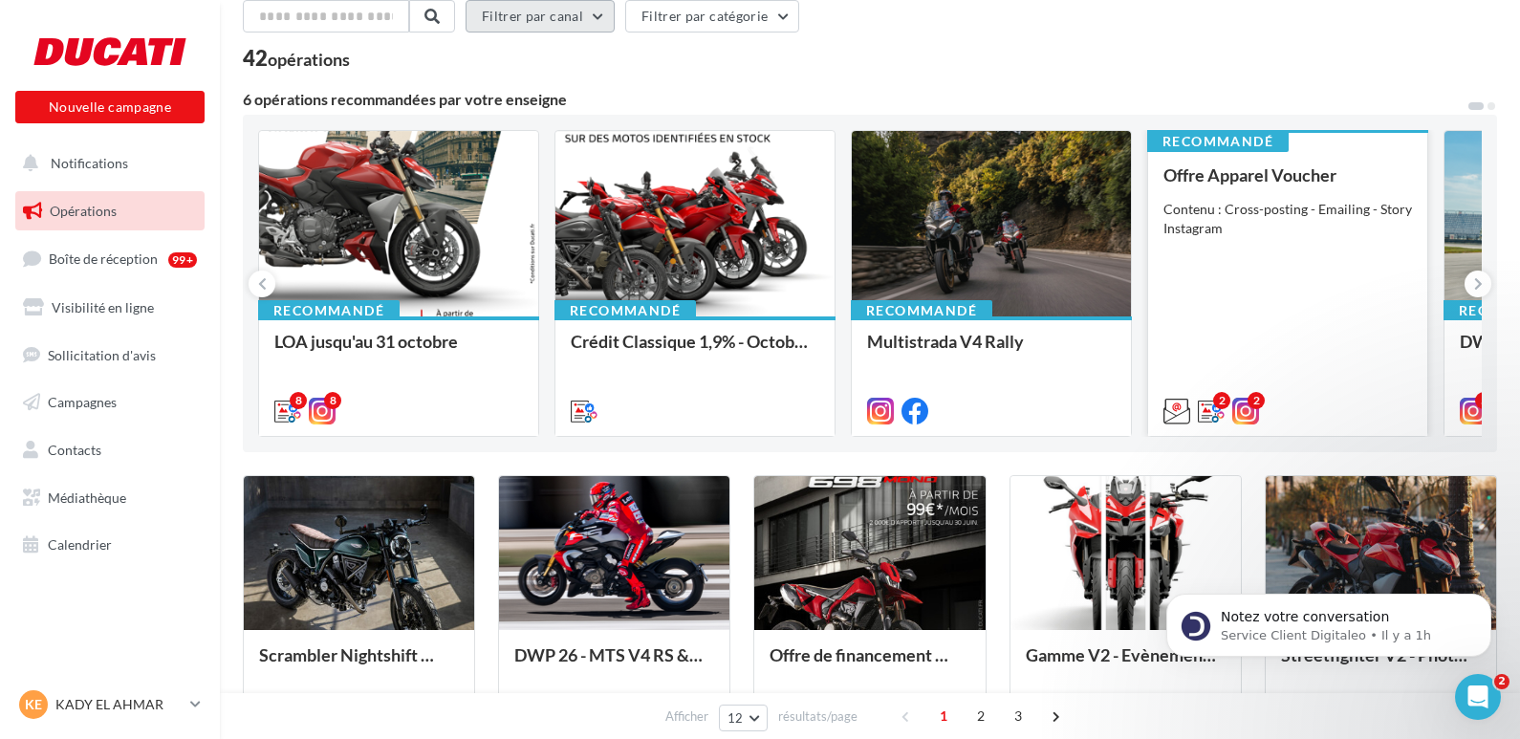 The width and height of the screenshot is (1520, 739). What do you see at coordinates (110, 705) in the screenshot?
I see `a: KE KADY EL AHMAR` at bounding box center [110, 705].